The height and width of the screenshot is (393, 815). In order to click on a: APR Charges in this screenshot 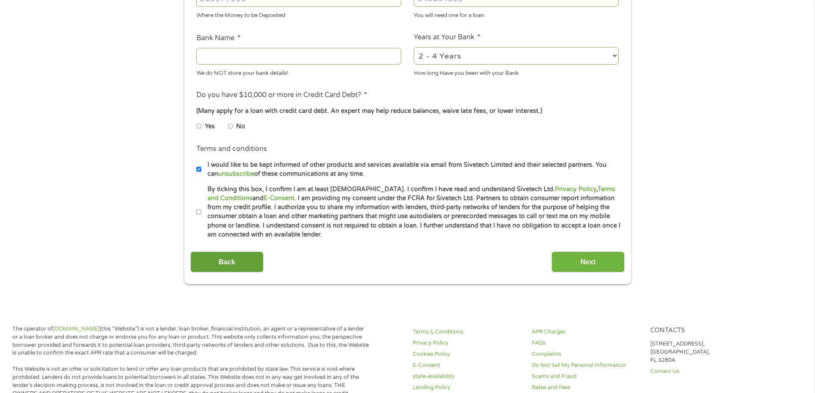, I will do `click(586, 332)`.